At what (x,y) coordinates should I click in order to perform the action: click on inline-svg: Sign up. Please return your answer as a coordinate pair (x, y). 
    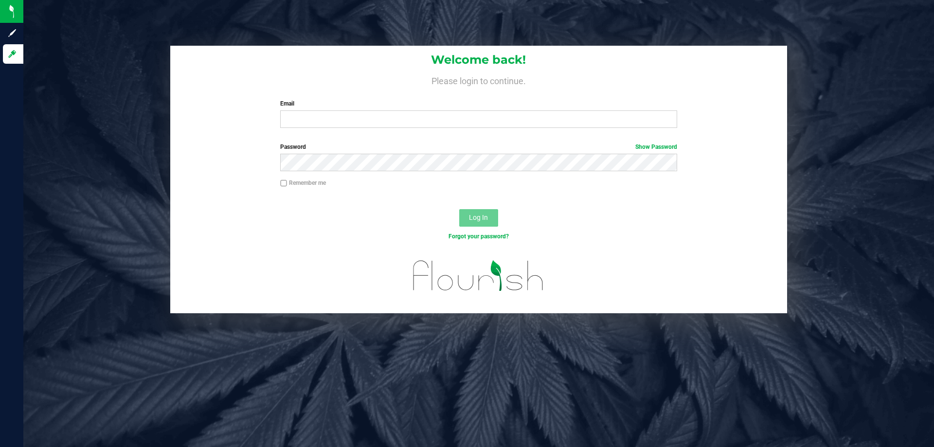
    Looking at the image, I should click on (12, 33).